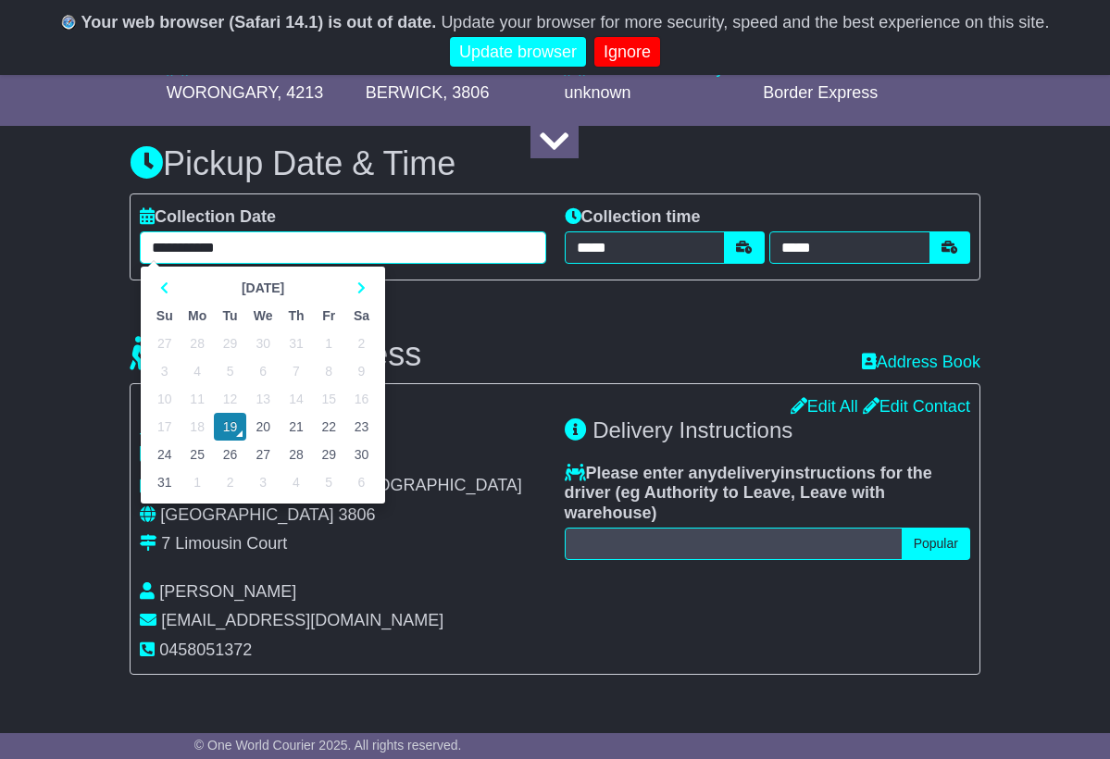 This screenshot has width=1110, height=759. What do you see at coordinates (627, 52) in the screenshot?
I see `a: Ignore` at bounding box center [627, 52].